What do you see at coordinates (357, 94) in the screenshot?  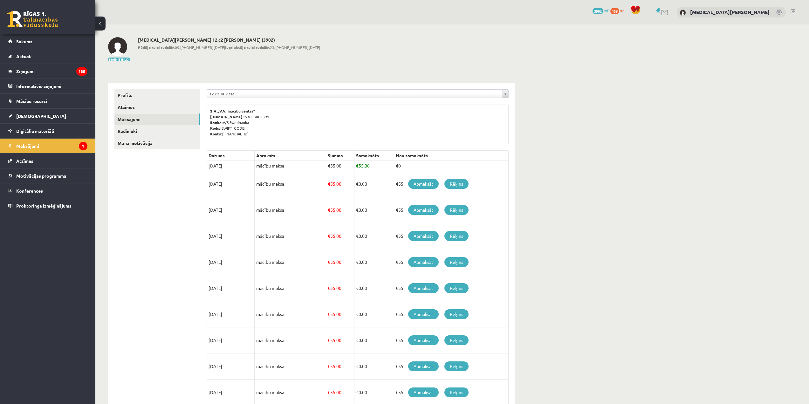 I see `a: 12.c2 JK klase` at bounding box center [357, 94].